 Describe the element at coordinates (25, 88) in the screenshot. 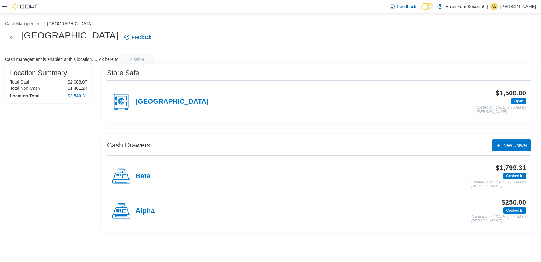

I see `h6: Total Non-Cash` at that location.